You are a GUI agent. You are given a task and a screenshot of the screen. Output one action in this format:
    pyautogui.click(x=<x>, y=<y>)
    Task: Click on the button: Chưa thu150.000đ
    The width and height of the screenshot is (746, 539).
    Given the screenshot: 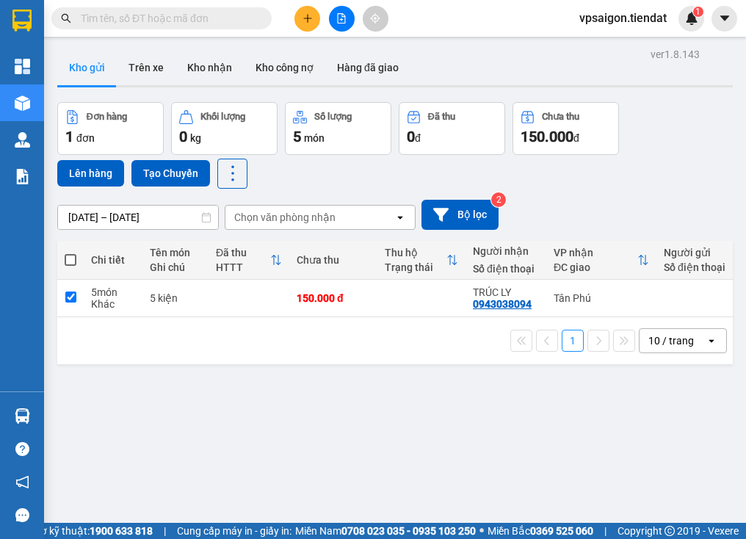 What is the action you would take?
    pyautogui.click(x=565, y=128)
    